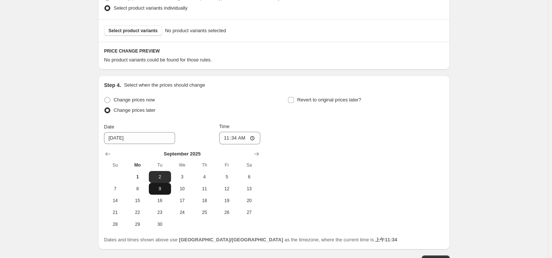  I want to click on span: 20, so click(249, 201).